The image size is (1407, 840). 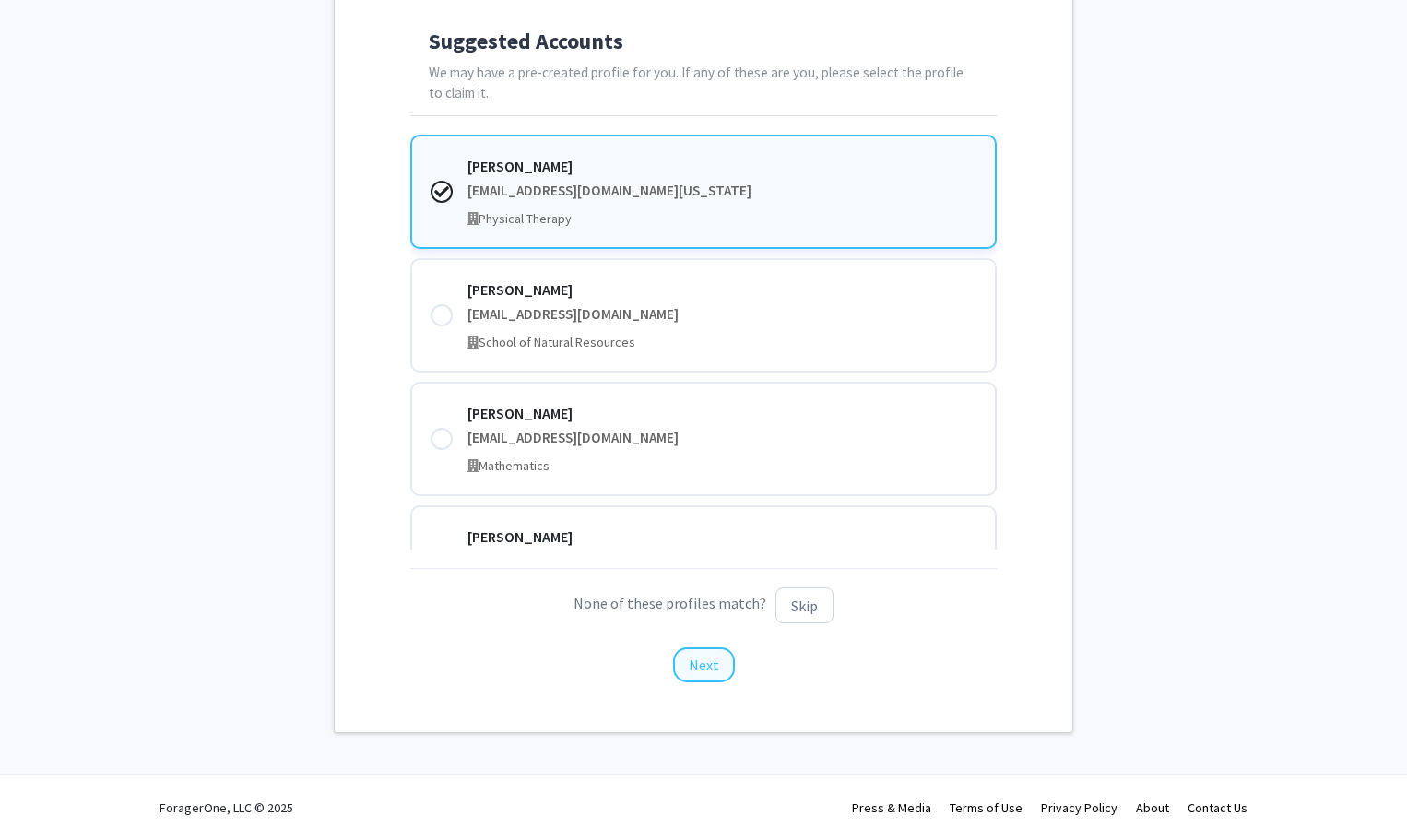 I want to click on a: Press & Media, so click(x=892, y=807).